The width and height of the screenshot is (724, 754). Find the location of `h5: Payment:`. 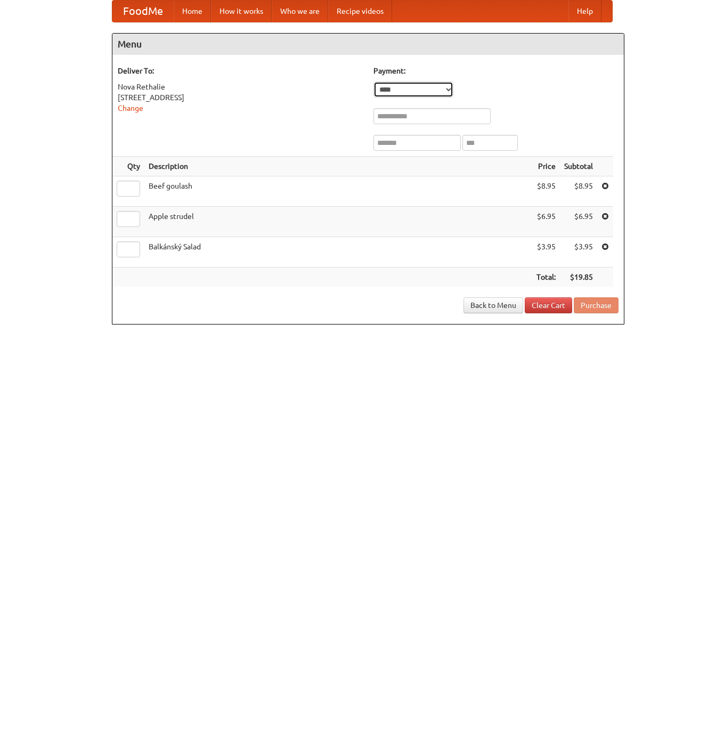

h5: Payment: is located at coordinates (496, 71).